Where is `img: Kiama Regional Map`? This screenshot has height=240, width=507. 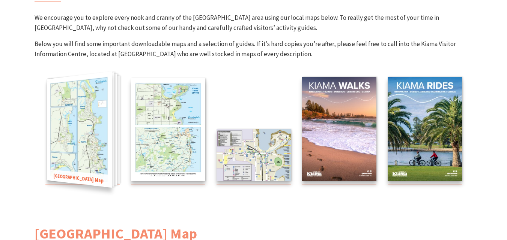 img: Kiama Regional Map is located at coordinates (168, 130).